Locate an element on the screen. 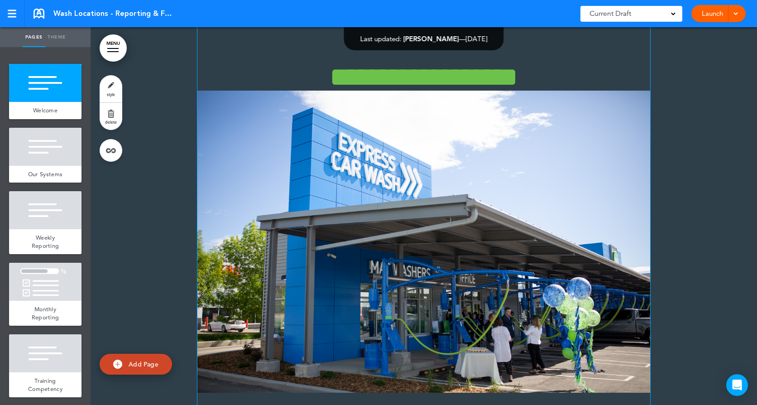 The height and width of the screenshot is (405, 757). span: Monthly Reporting is located at coordinates (45, 313).